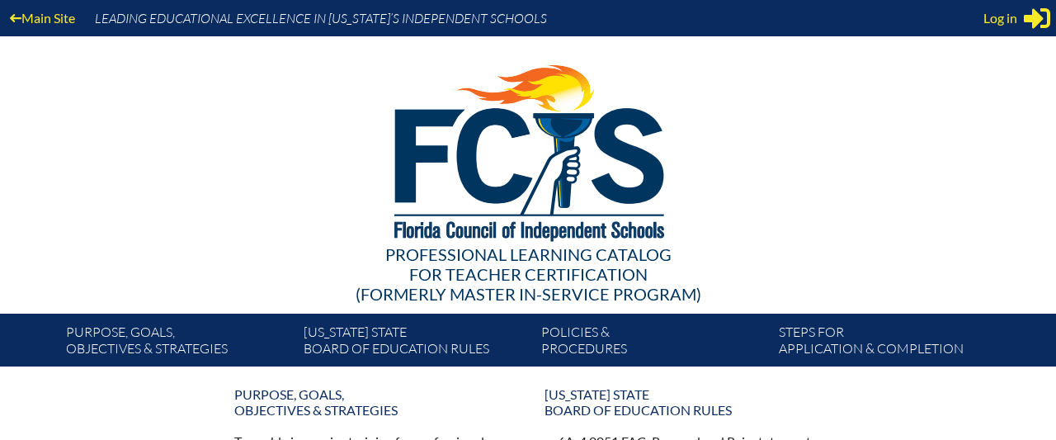 This screenshot has width=1056, height=440. Describe the element at coordinates (528, 274) in the screenshot. I see `div: Professional Learning Catalog (formerly Master In-service Program)` at that location.